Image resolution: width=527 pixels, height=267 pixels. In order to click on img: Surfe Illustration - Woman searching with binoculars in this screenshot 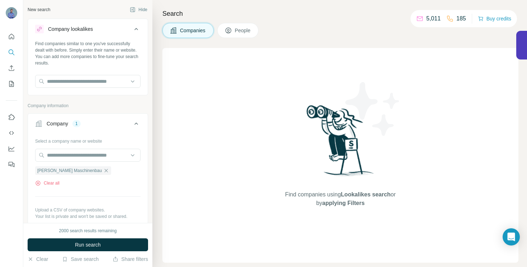, I will do `click(341, 143)`.